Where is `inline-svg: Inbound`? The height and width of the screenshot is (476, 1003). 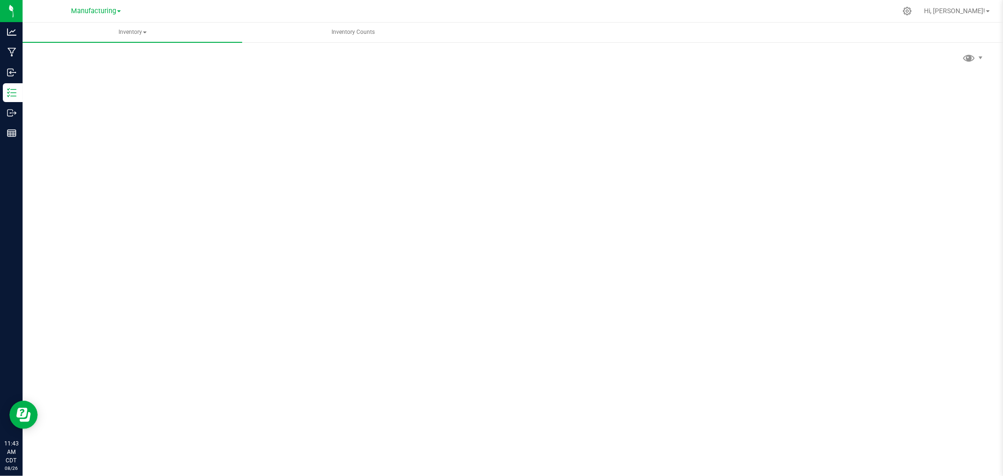
inline-svg: Inbound is located at coordinates (12, 72).